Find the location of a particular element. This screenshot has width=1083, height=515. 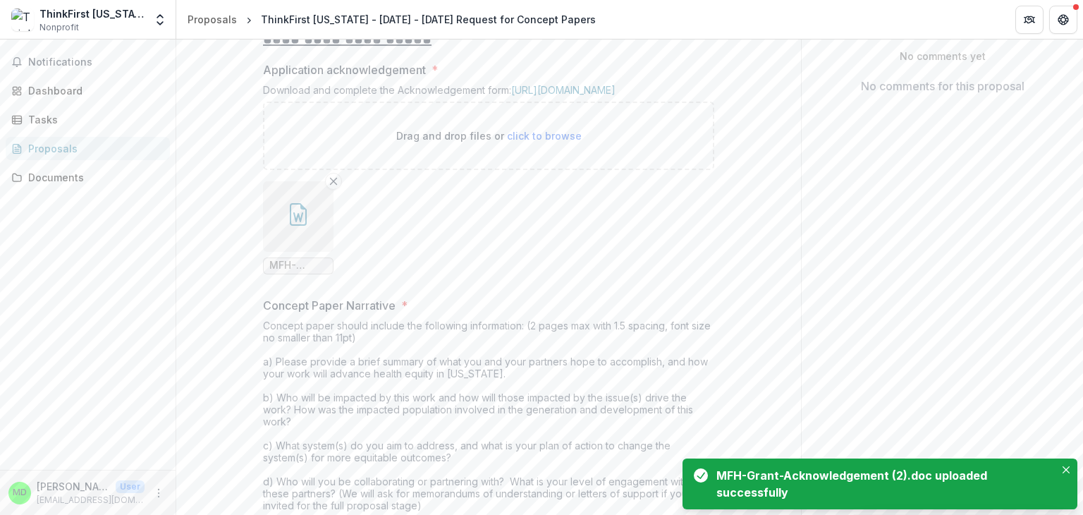

div: Notifications-bottom-right is located at coordinates (880, 484).